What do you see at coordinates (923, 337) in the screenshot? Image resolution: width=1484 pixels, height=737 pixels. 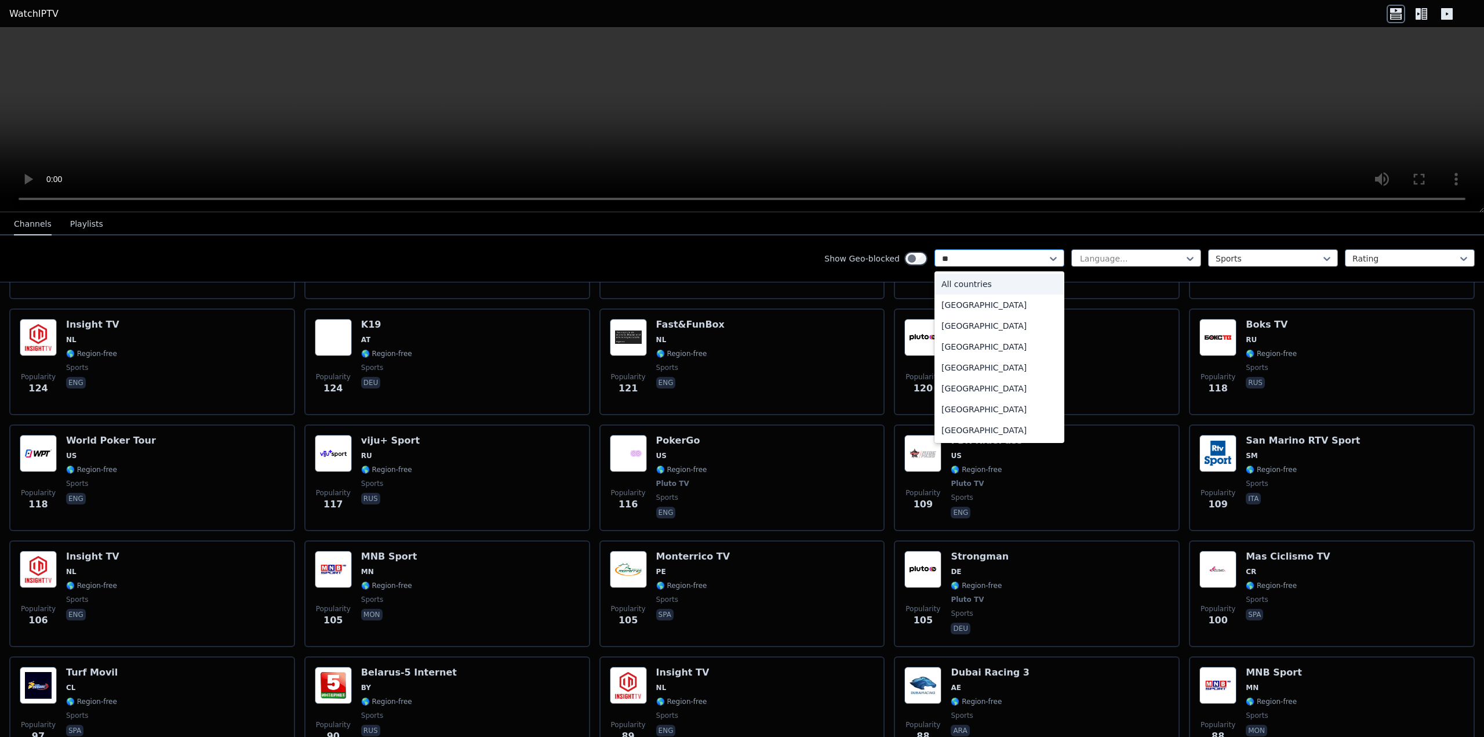 I see `img: World Poker Tour` at bounding box center [923, 337].